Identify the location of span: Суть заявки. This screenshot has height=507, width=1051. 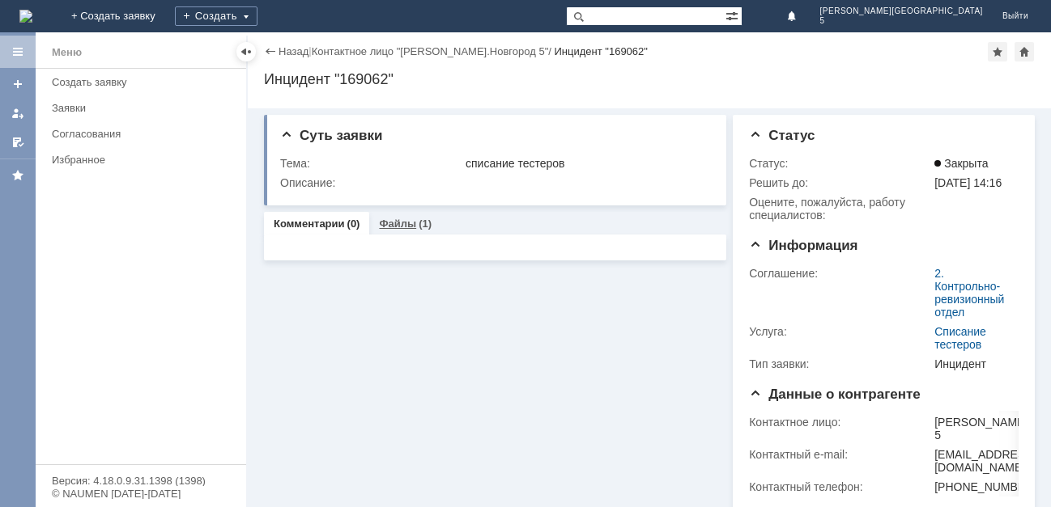
(331, 135).